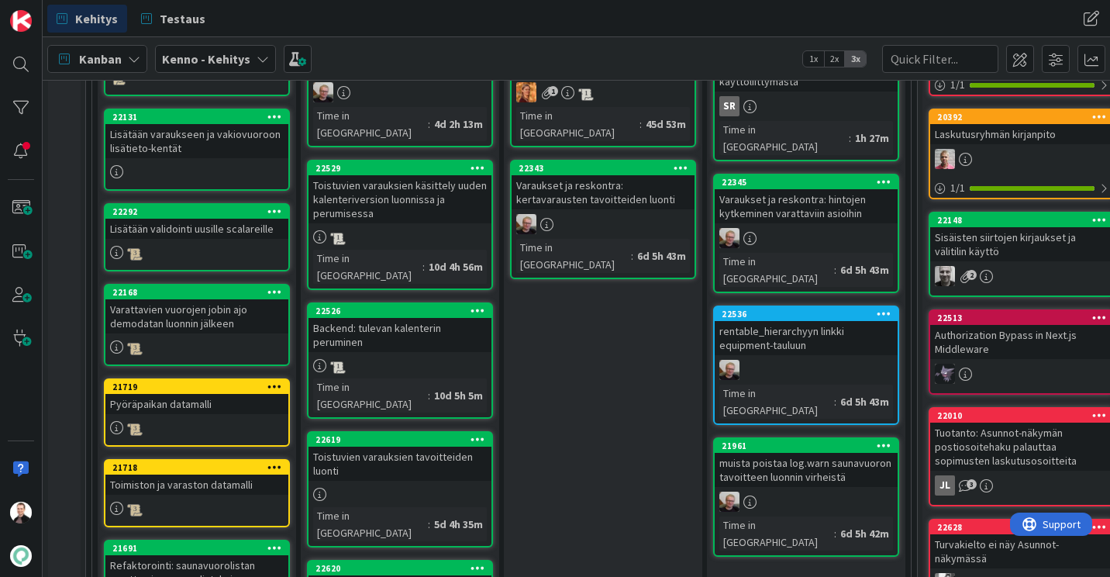  Describe the element at coordinates (21, 512) in the screenshot. I see `img: VP` at that location.